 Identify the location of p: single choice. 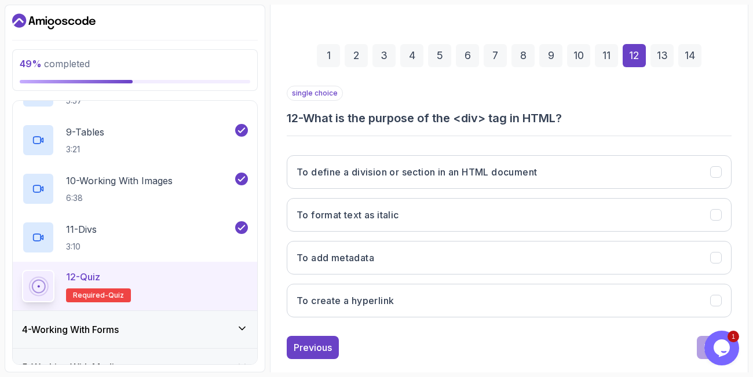
(315, 93).